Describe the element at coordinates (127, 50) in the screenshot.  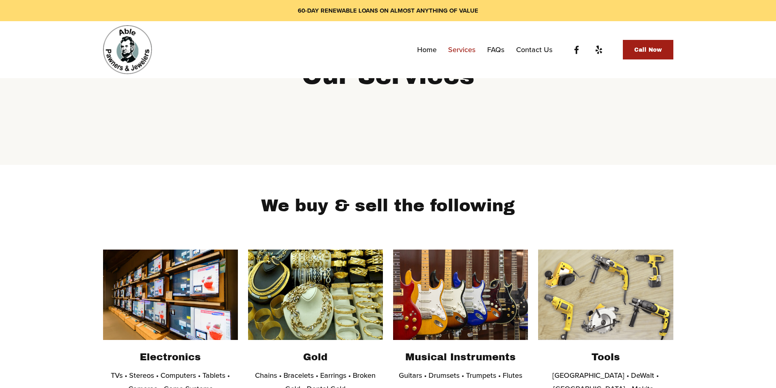
I see `img: Able Pawn Shop` at that location.